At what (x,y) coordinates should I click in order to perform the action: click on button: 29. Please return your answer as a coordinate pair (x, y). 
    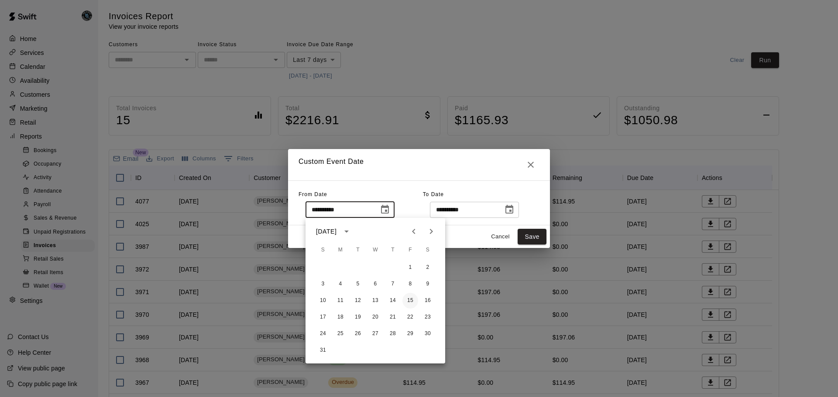
    Looking at the image, I should click on (410, 334).